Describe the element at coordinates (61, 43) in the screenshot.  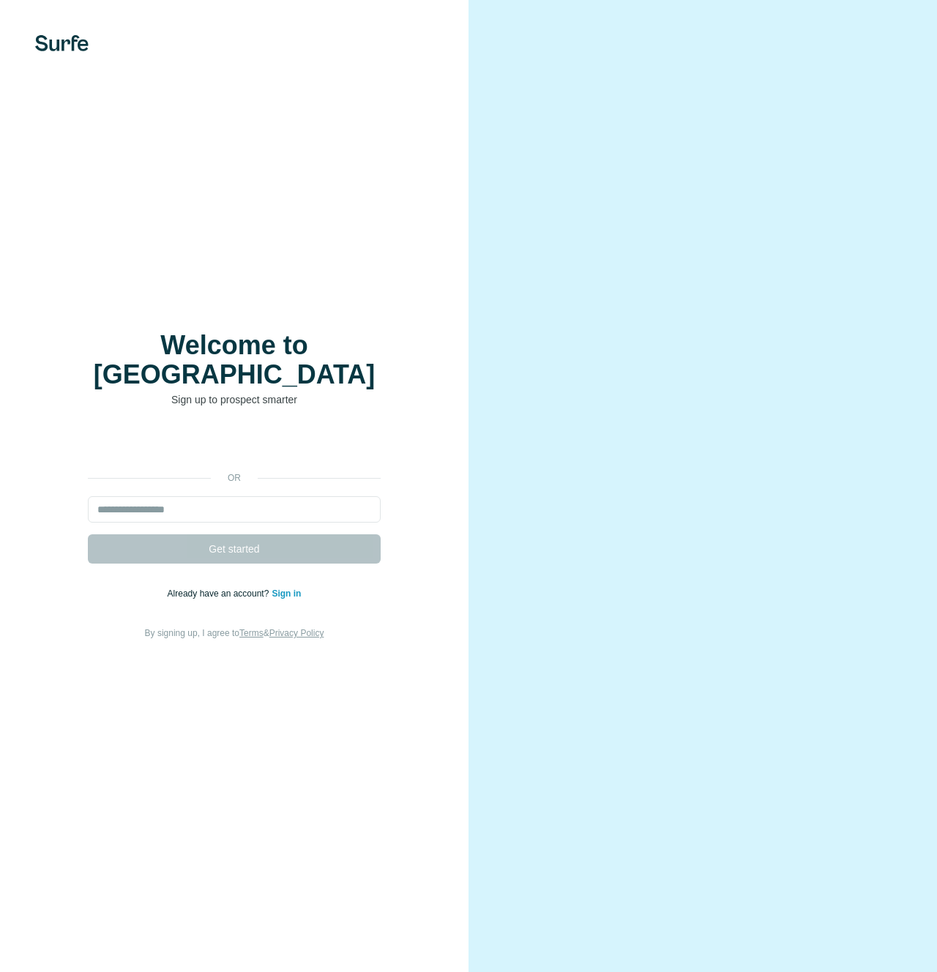
I see `img: Surfe's logo` at that location.